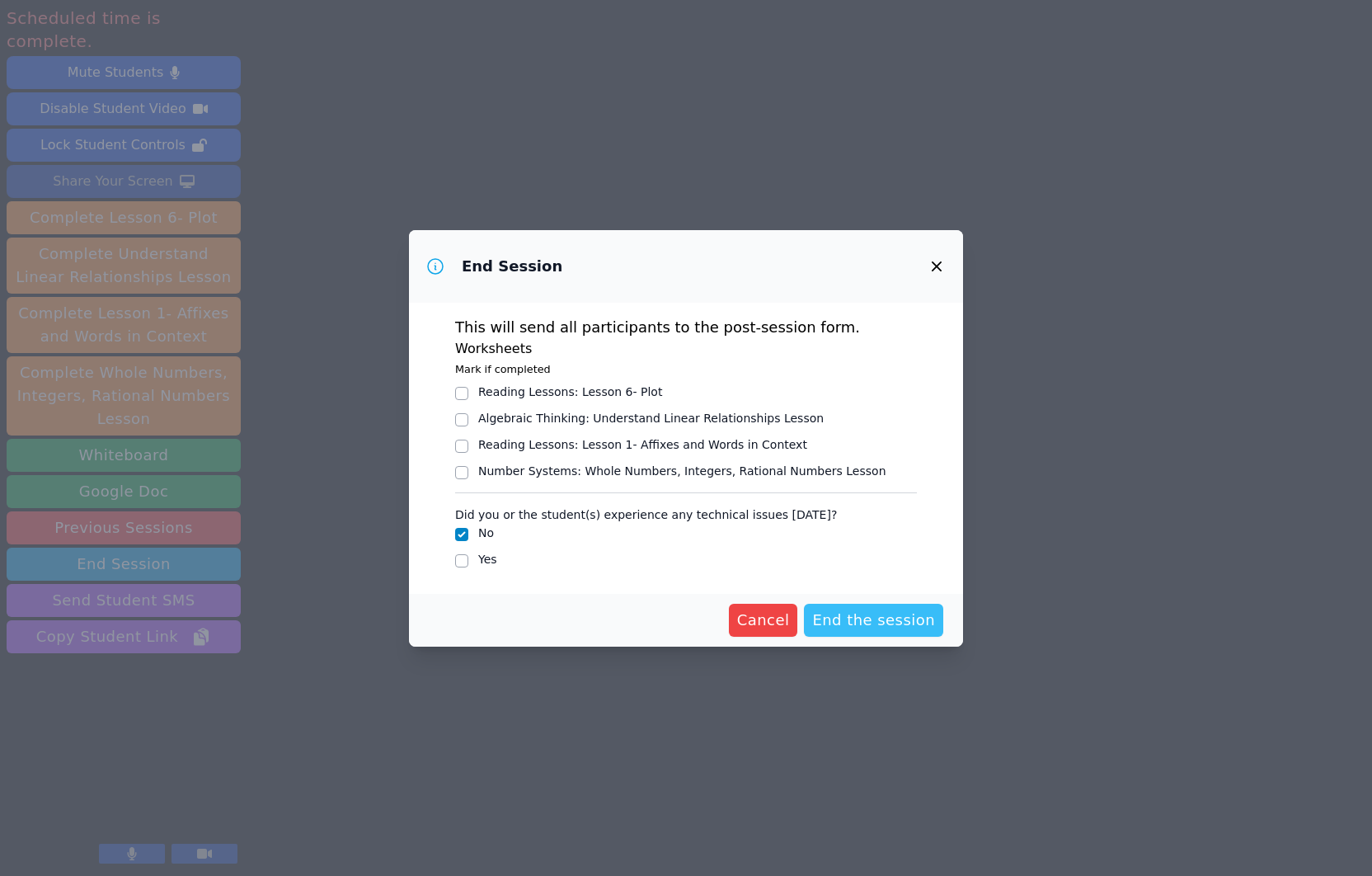 This screenshot has width=1372, height=876. I want to click on button: End the session, so click(873, 620).